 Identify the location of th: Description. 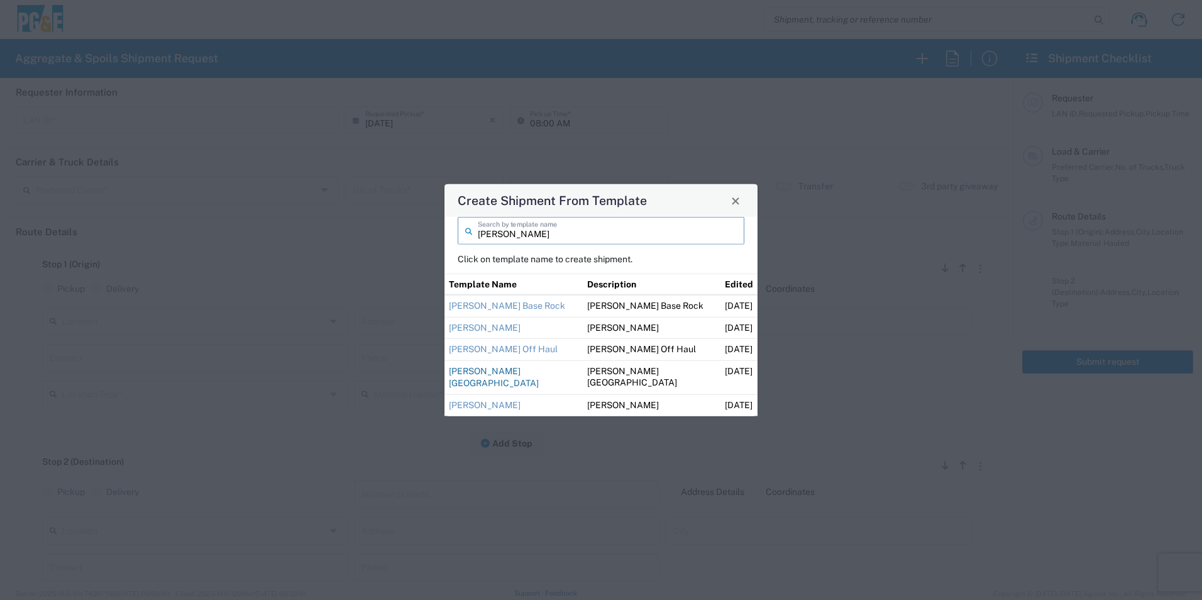
(652, 284).